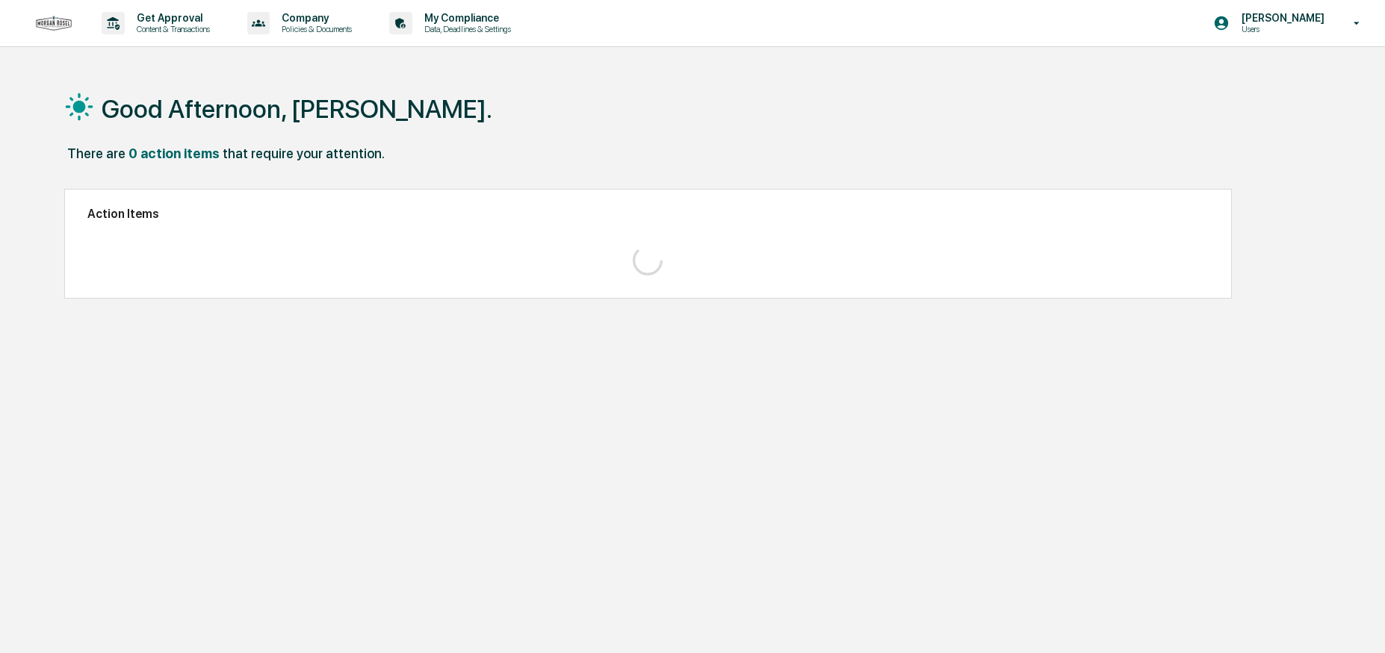 The width and height of the screenshot is (1385, 653). Describe the element at coordinates (96, 153) in the screenshot. I see `div: There are` at that location.